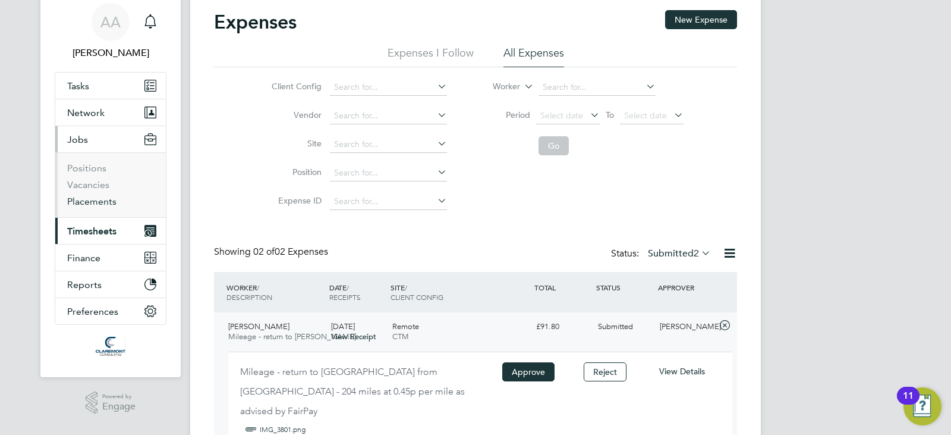  What do you see at coordinates (562, 287) in the screenshot?
I see `div: TOTAL` at bounding box center [562, 287].